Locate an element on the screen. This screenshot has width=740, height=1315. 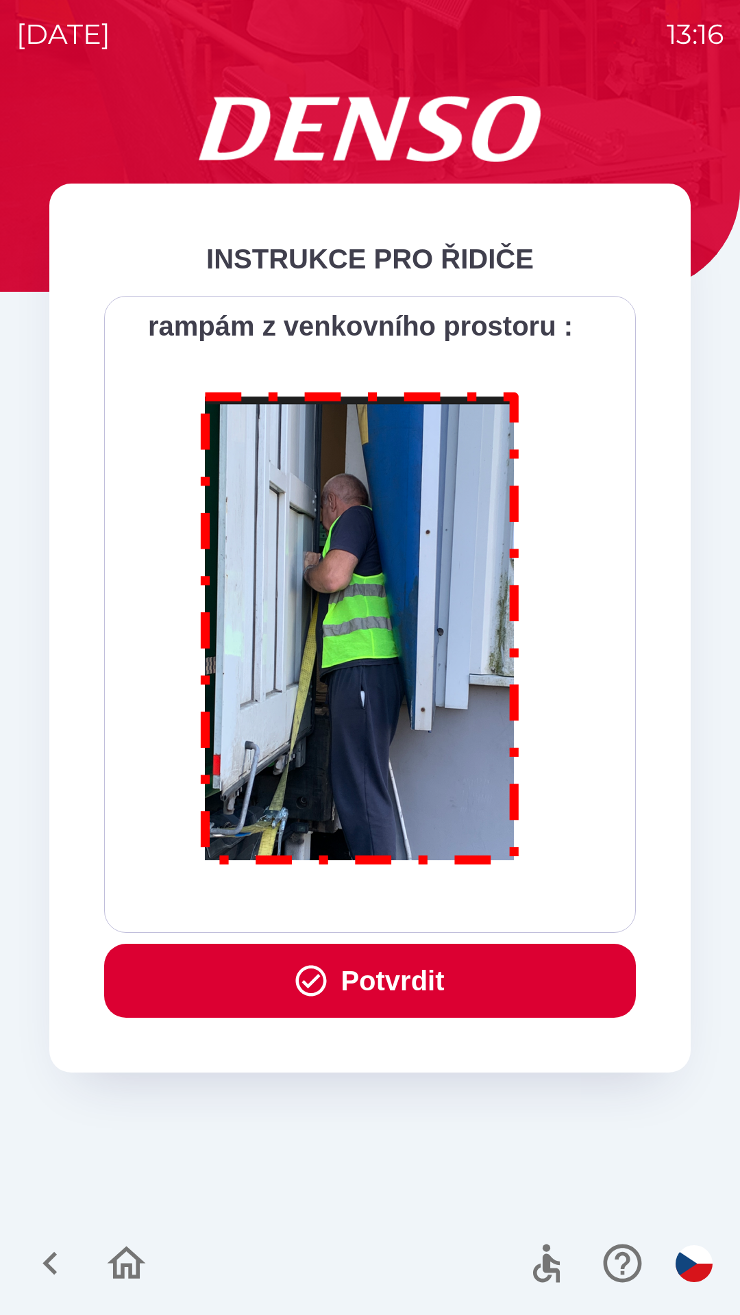
img: M8MNayrTL6gAAAABJRU5ErkJggg== is located at coordinates (360, 625).